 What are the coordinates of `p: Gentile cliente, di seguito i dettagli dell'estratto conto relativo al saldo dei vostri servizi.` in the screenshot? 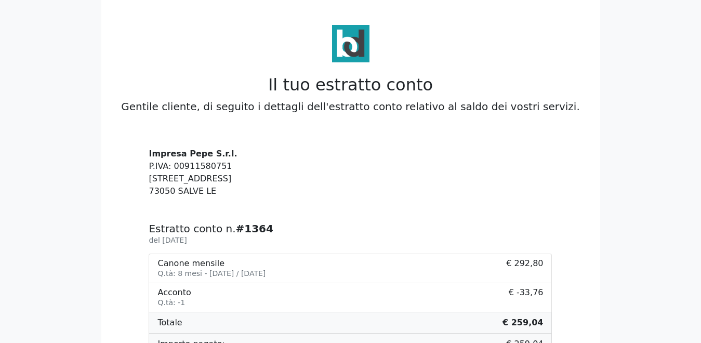 It's located at (351, 107).